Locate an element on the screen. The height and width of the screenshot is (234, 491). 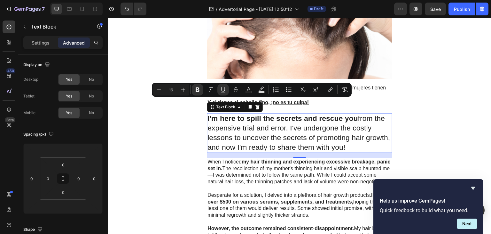
p: Desperate for a solution, I delved into a plethora of hair growth products. hoping that at least ... is located at coordinates (192, 187).